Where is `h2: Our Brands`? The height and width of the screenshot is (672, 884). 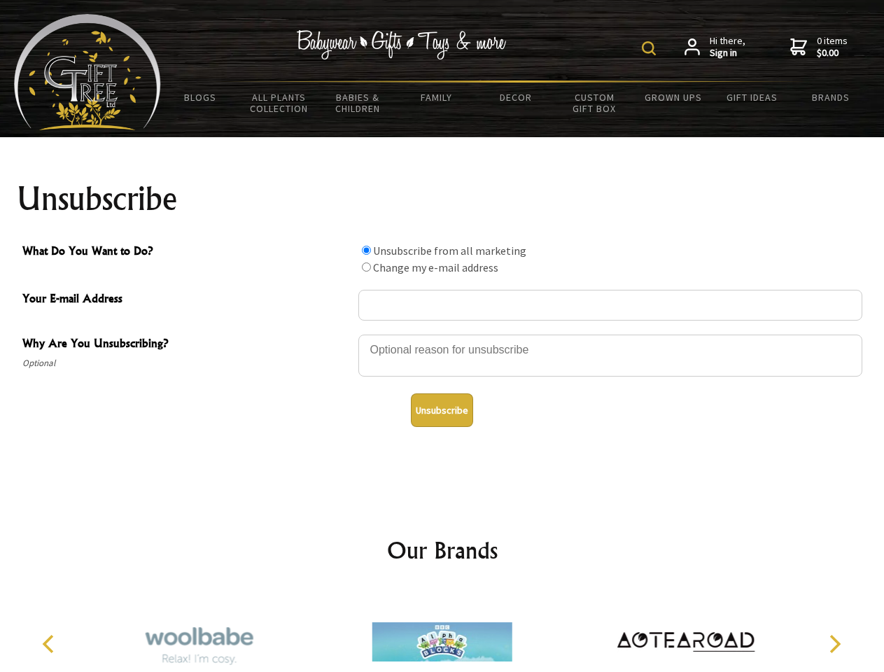 h2: Our Brands is located at coordinates (442, 550).